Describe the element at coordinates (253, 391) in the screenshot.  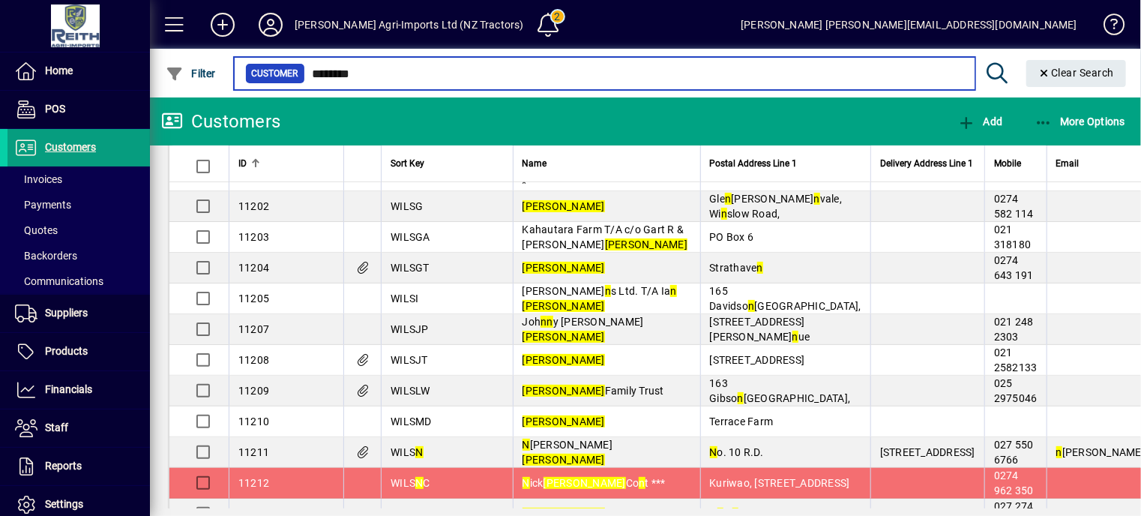
I see `span: 11209` at that location.